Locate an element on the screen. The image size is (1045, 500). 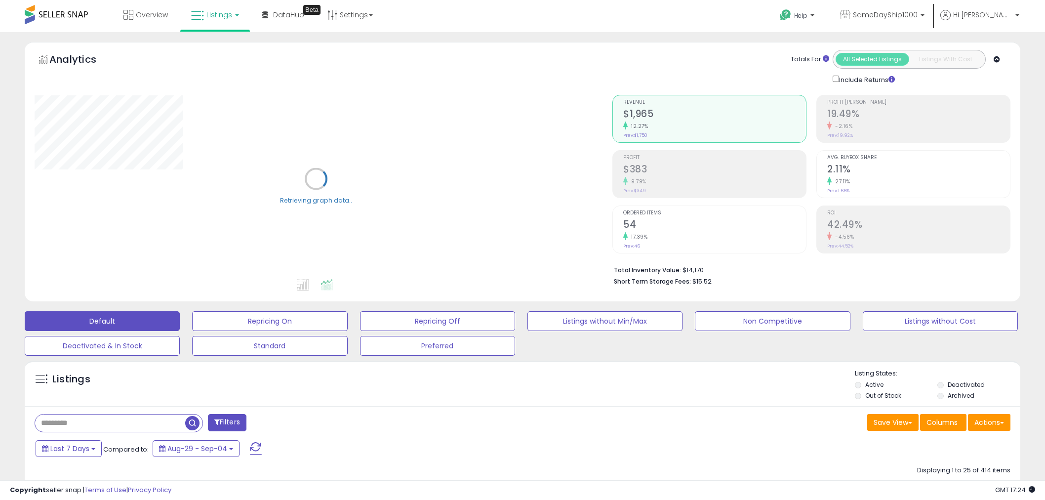
span: Ordered Items is located at coordinates (715, 213).